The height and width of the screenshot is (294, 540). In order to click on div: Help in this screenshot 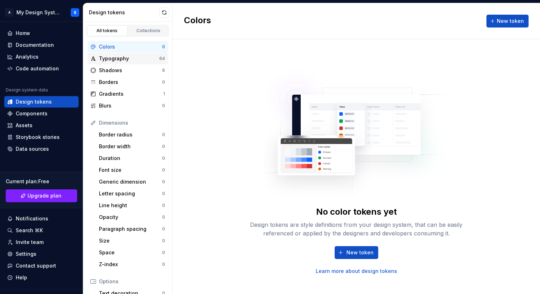, I will do `click(21, 278)`.